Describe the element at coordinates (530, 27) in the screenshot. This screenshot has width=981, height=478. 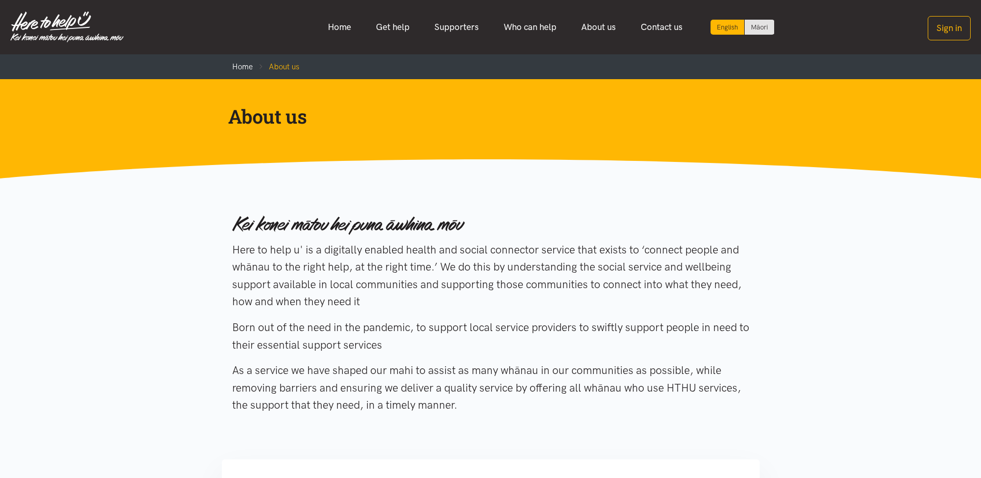
I see `a: Who can help` at that location.